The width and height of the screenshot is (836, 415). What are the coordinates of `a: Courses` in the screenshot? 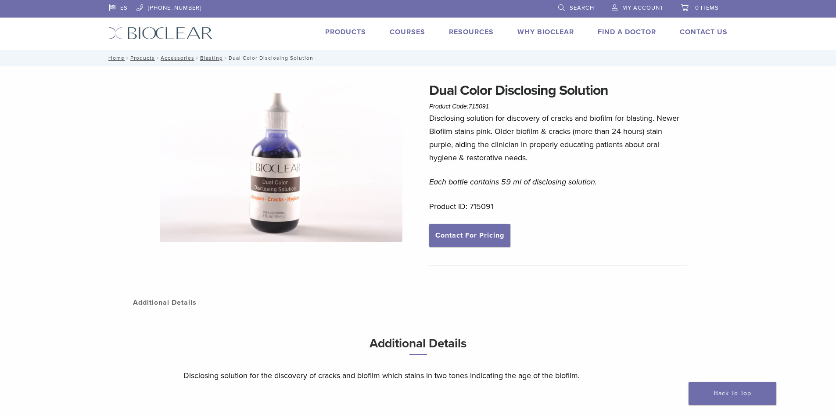 It's located at (407, 32).